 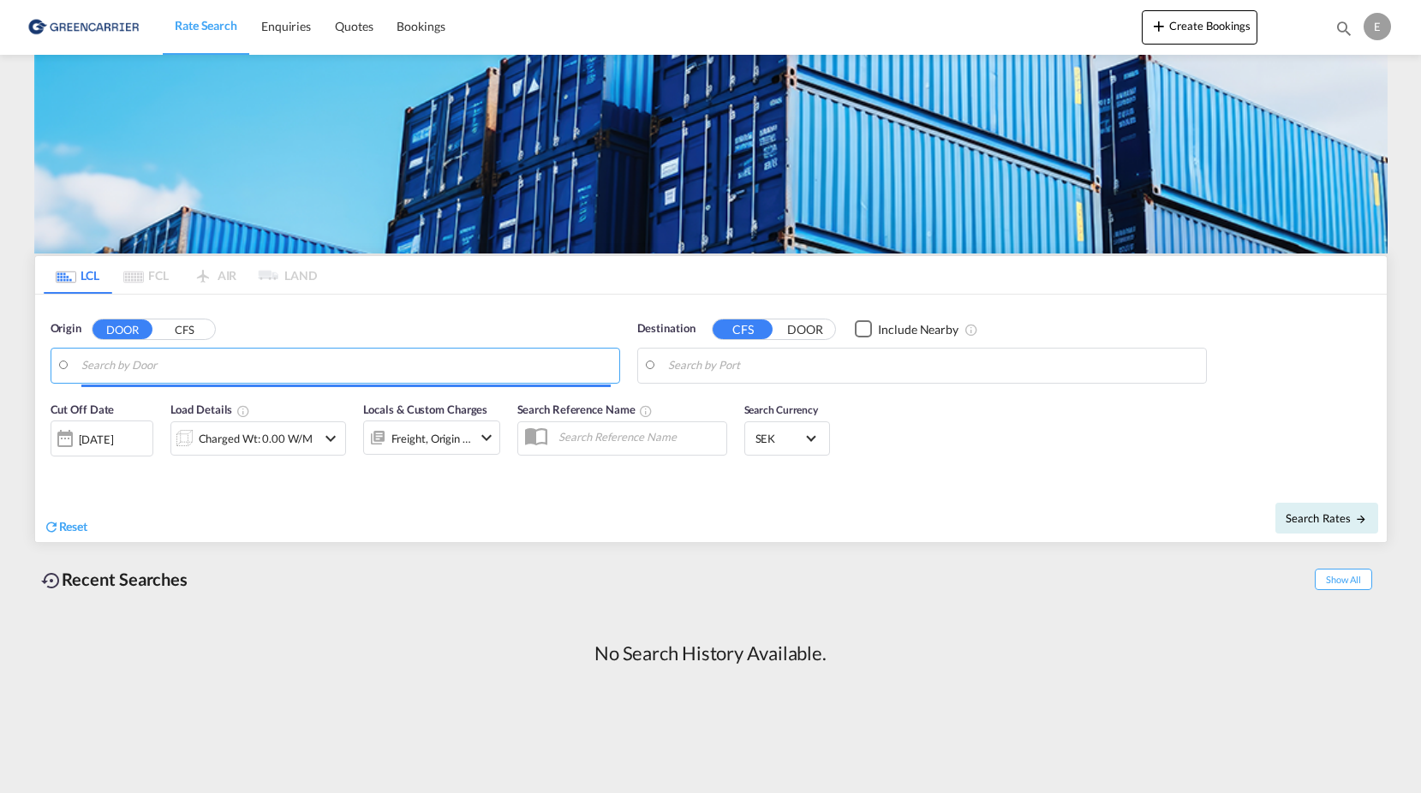 What do you see at coordinates (82, 410) in the screenshot?
I see `span: Cut Off Date` at bounding box center [82, 410].